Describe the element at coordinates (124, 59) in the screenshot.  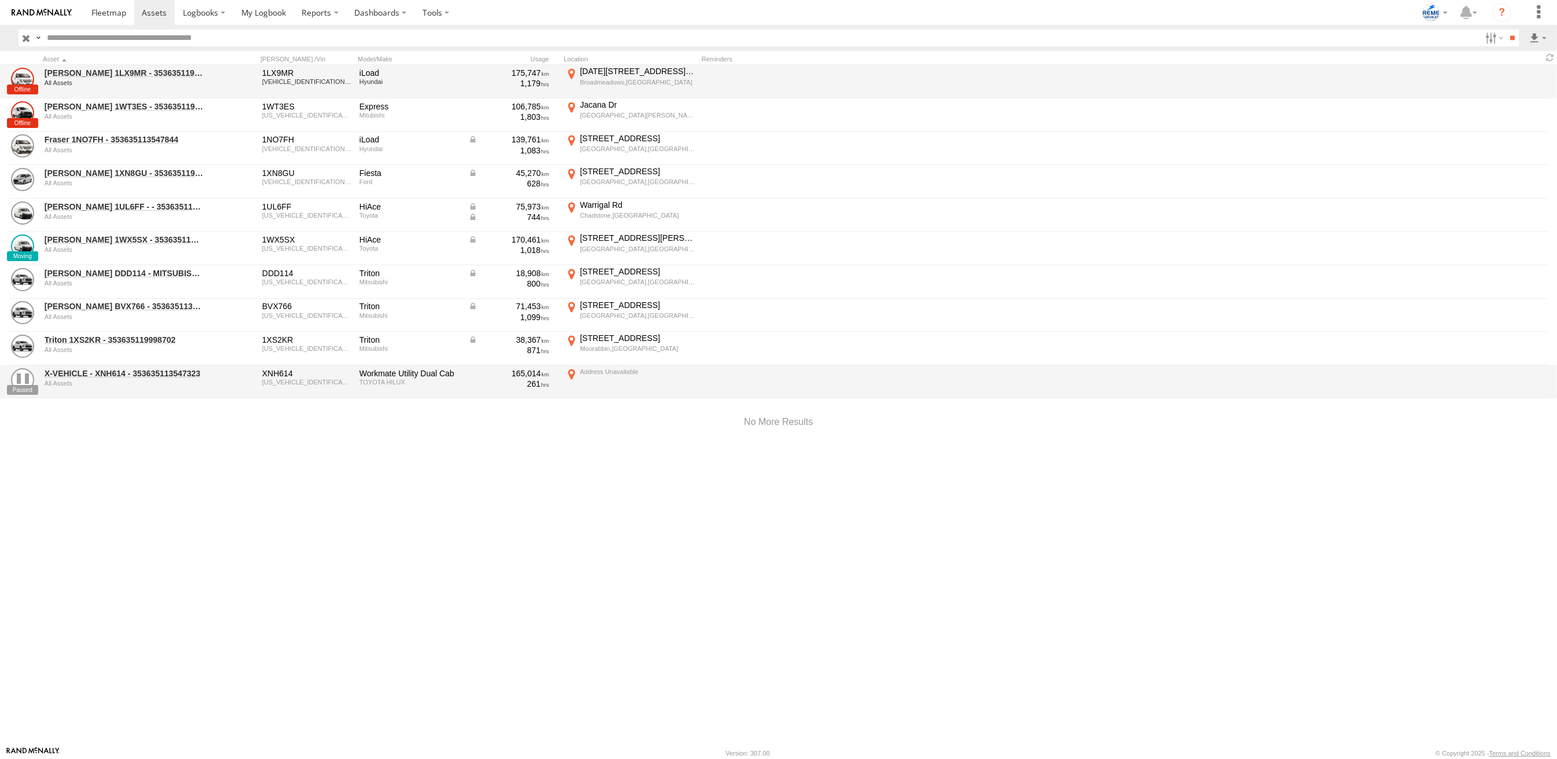
I see `div: Click to Sort` at that location.